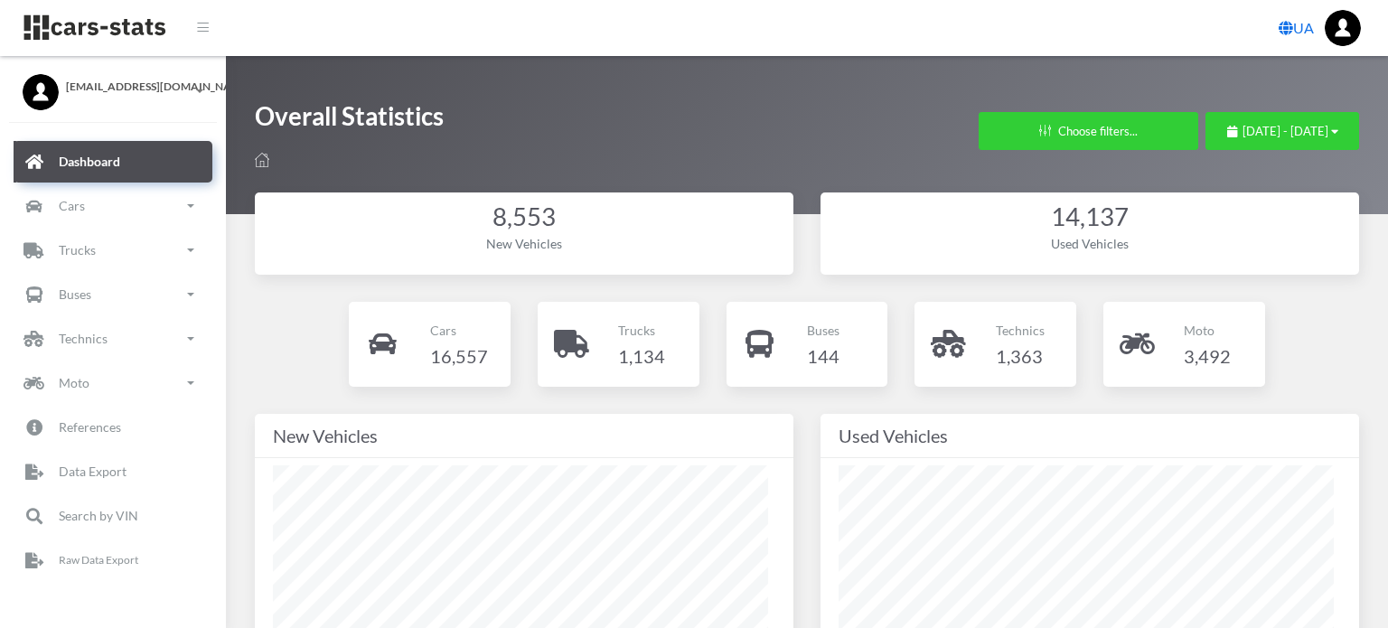  What do you see at coordinates (113, 516) in the screenshot?
I see `a: Search by VIN` at bounding box center [113, 516].